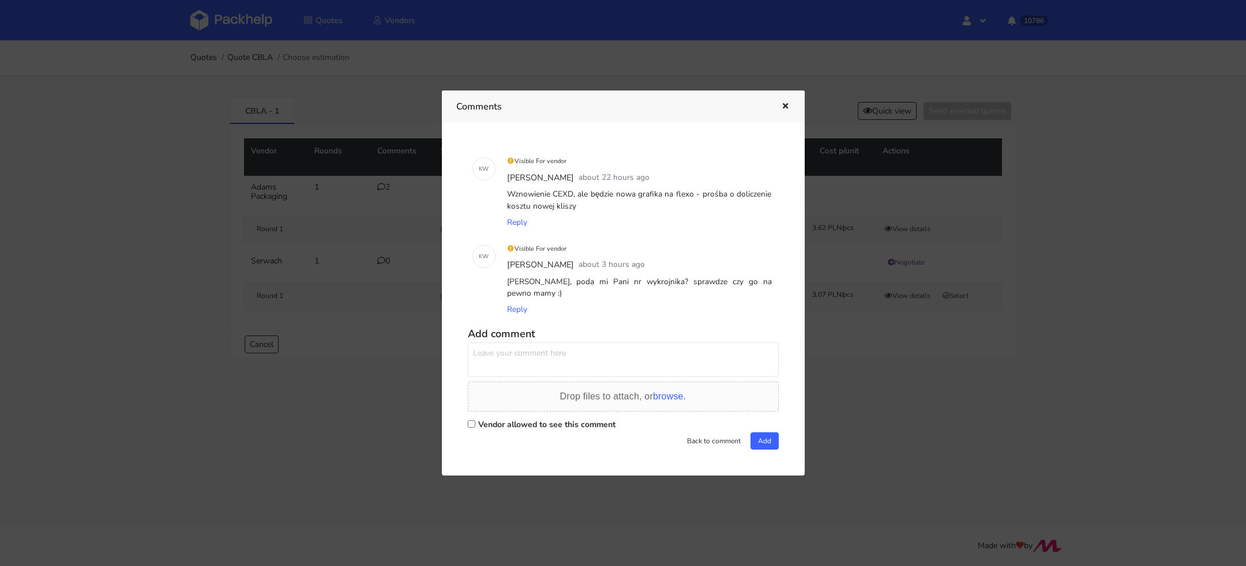 The width and height of the screenshot is (1246, 566). What do you see at coordinates (610, 107) in the screenshot?
I see `h3: Comments` at bounding box center [610, 107].